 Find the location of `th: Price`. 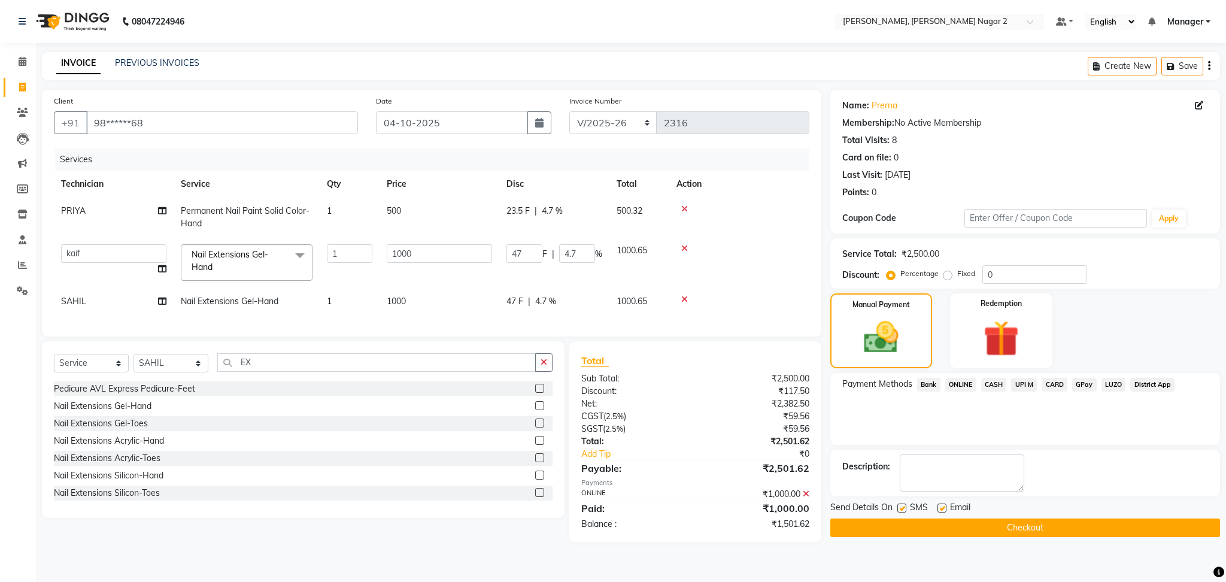

th: Price is located at coordinates (439, 184).